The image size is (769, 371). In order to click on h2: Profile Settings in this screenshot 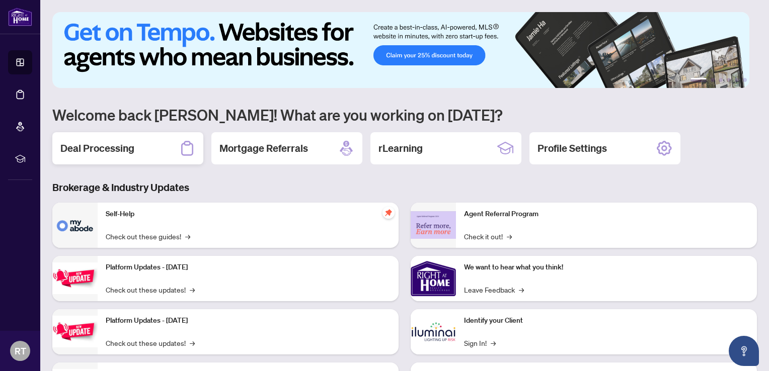, I will do `click(572, 148)`.